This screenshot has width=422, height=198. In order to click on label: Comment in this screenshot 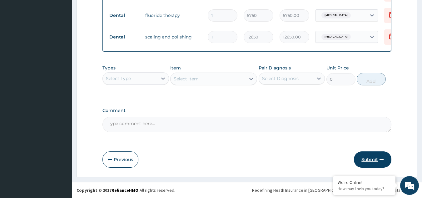, I will do `click(247, 110)`.